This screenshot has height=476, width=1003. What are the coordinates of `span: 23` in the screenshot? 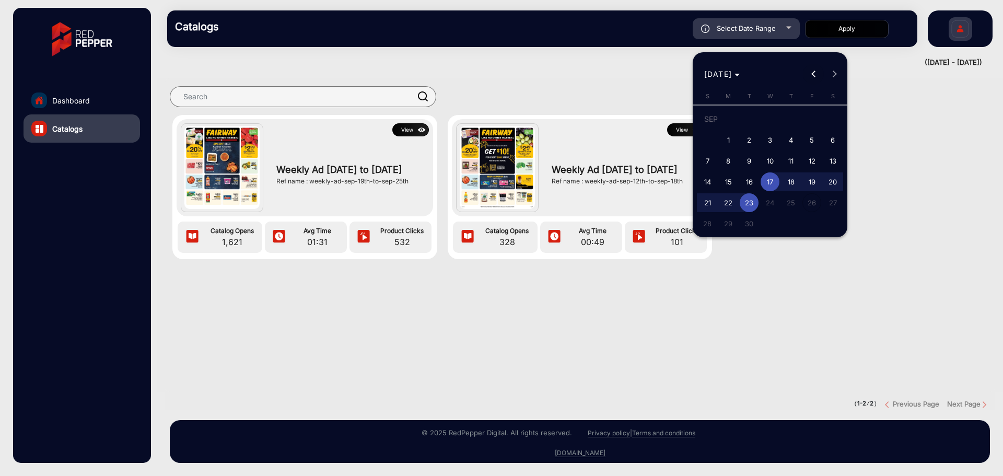 It's located at (749, 203).